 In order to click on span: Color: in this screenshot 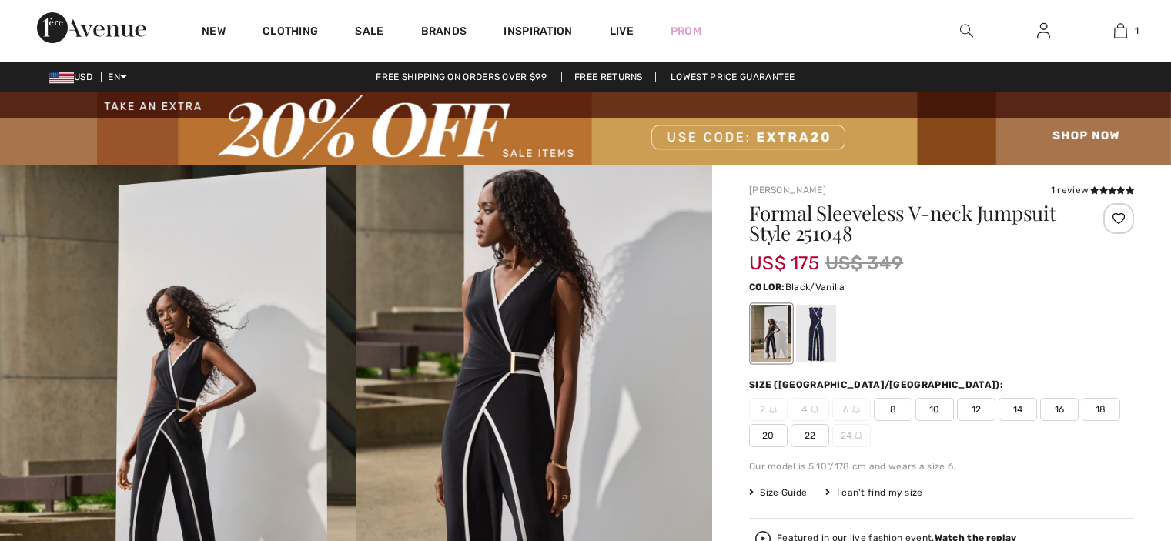, I will do `click(767, 287)`.